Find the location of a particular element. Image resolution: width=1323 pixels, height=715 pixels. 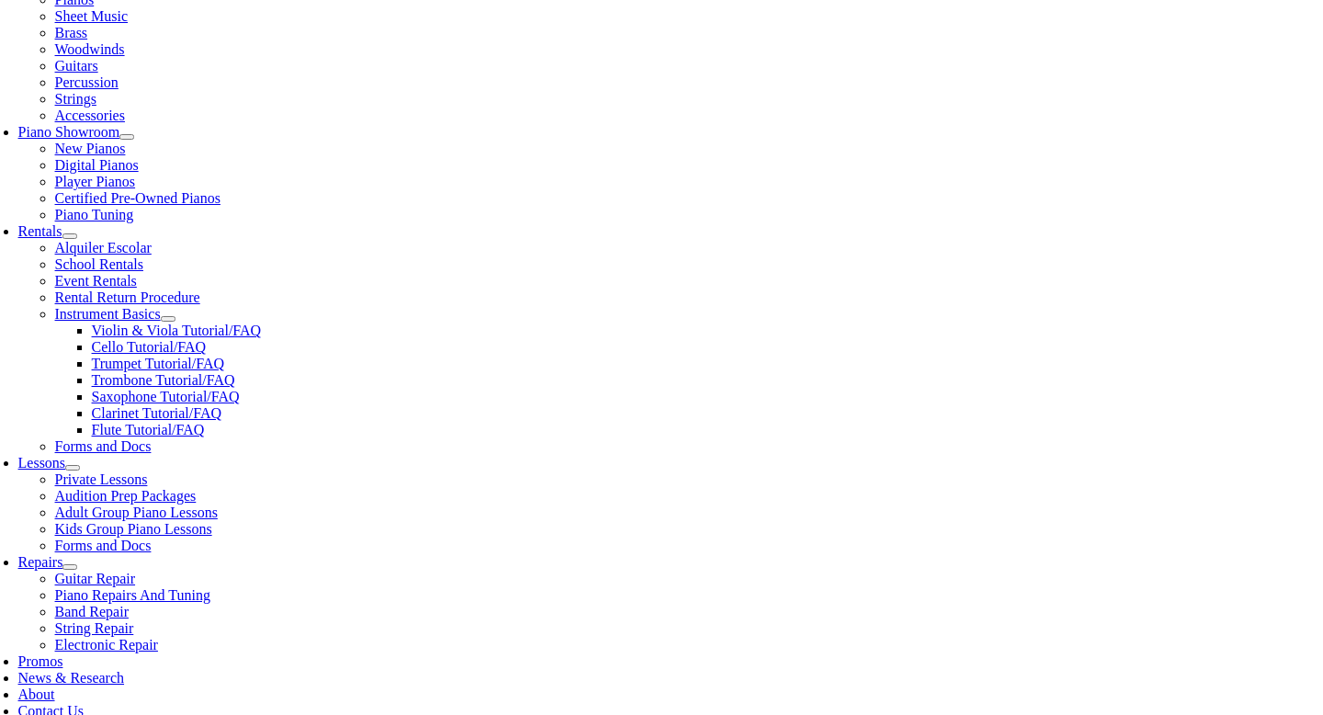

span: Event Rentals is located at coordinates (96, 280).